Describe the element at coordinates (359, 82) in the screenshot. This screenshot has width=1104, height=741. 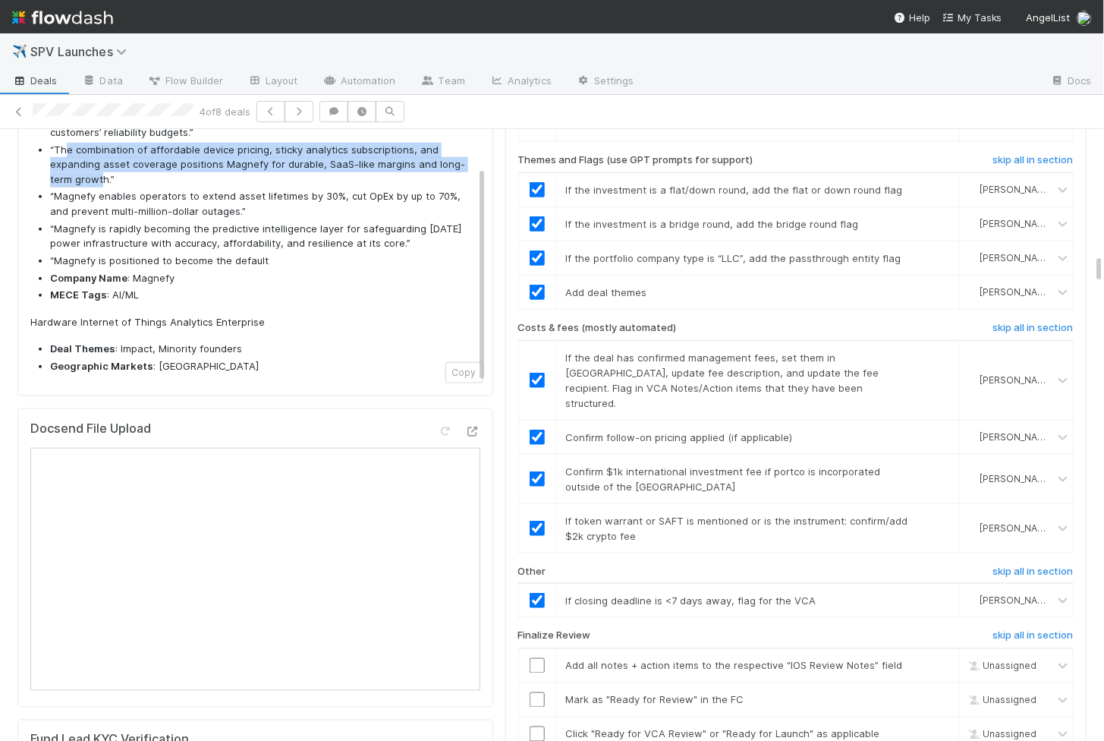
I see `a: Automation` at that location.